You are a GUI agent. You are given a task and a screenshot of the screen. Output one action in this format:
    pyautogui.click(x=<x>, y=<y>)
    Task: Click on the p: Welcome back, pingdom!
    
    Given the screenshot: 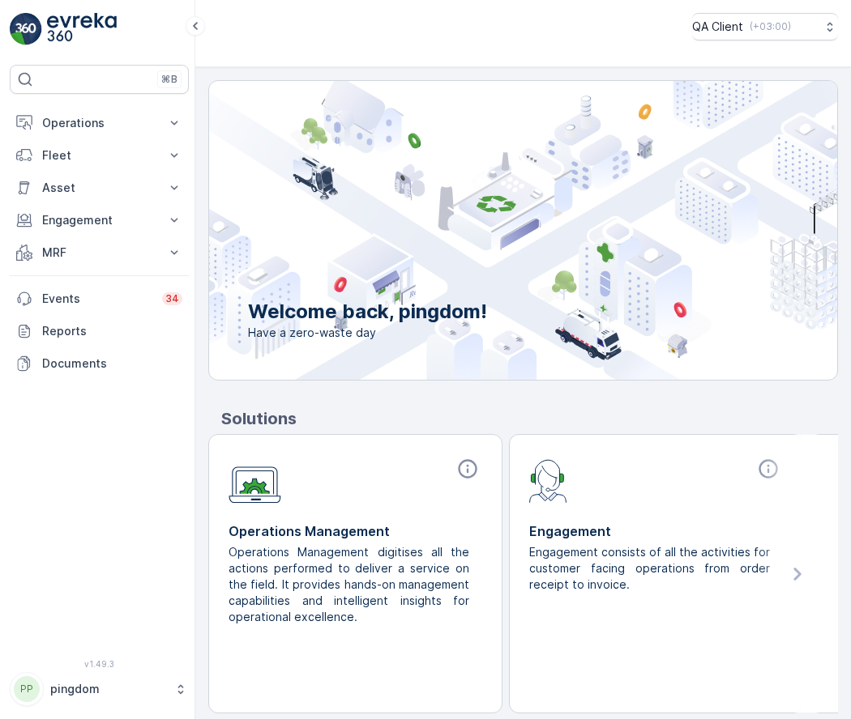 What is the action you would take?
    pyautogui.click(x=367, y=312)
    